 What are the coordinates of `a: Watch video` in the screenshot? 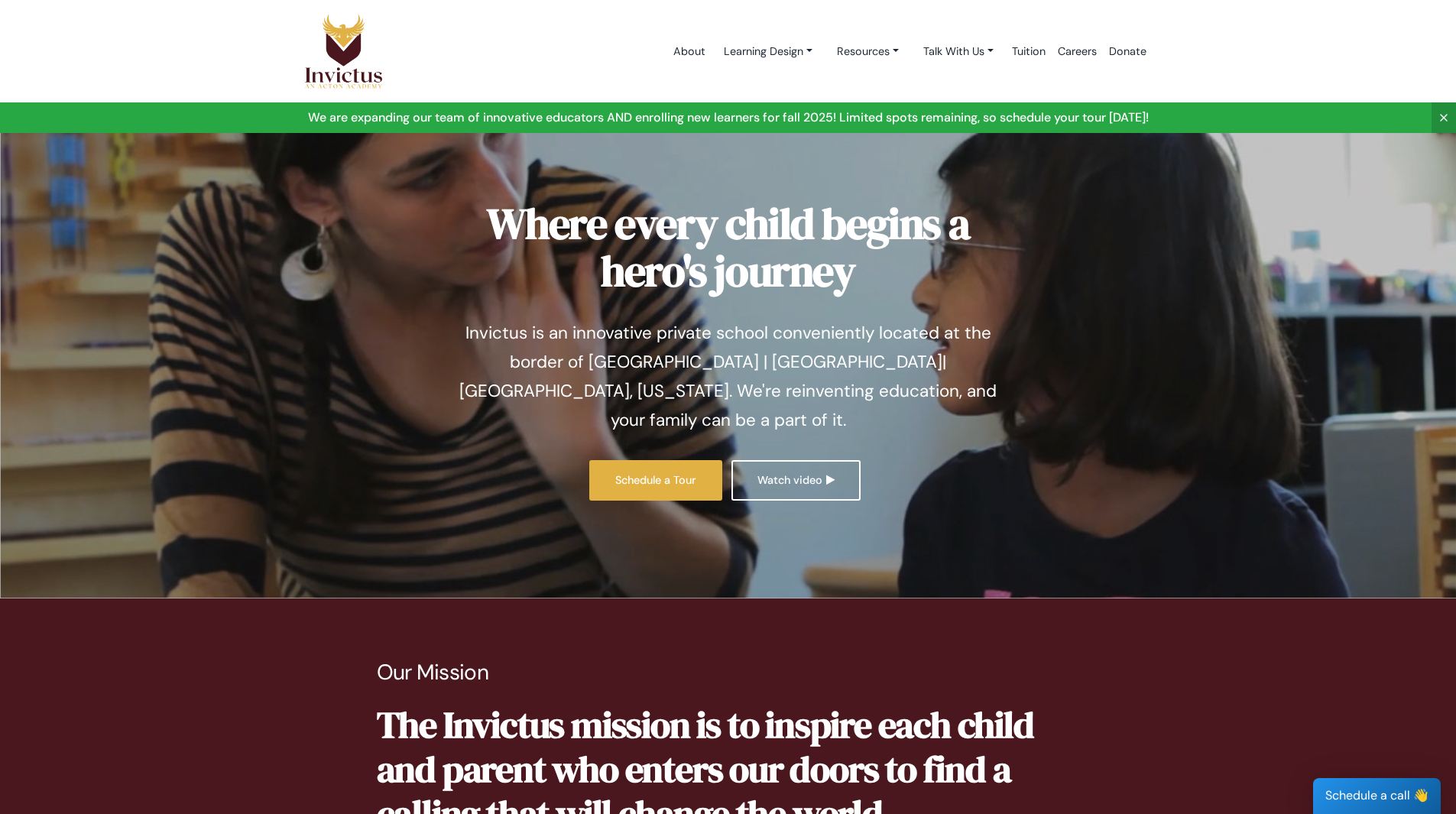 It's located at (795, 480).